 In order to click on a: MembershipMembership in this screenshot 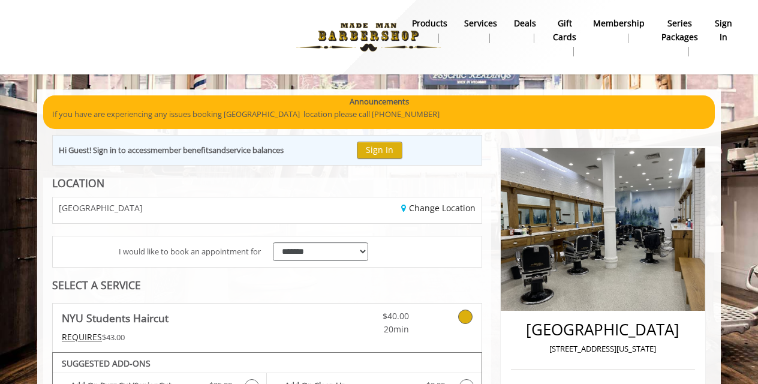, I will do `click(619, 31)`.